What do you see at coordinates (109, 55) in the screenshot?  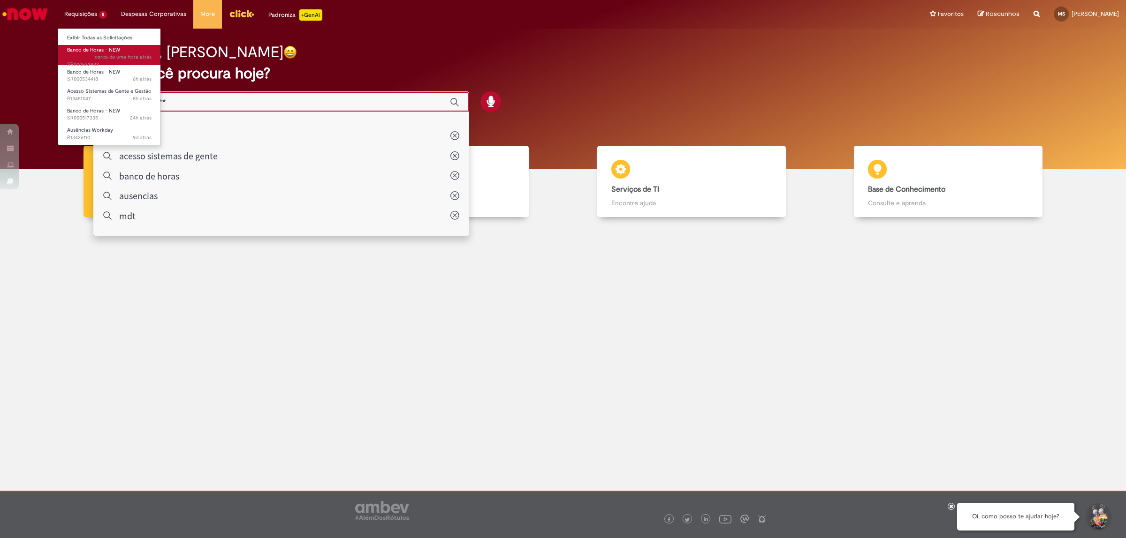 I see `a: Aberto SR000532932 : Banco de Horas - NEW` at bounding box center [109, 55].